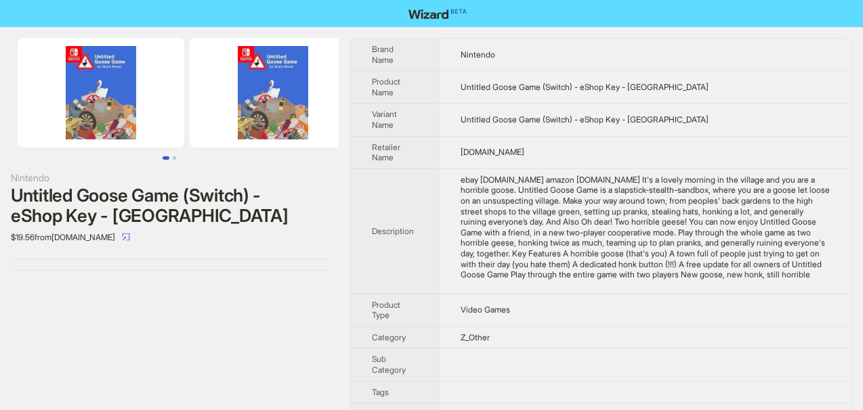 The height and width of the screenshot is (410, 863). Describe the element at coordinates (389, 337) in the screenshot. I see `span: Category` at that location.